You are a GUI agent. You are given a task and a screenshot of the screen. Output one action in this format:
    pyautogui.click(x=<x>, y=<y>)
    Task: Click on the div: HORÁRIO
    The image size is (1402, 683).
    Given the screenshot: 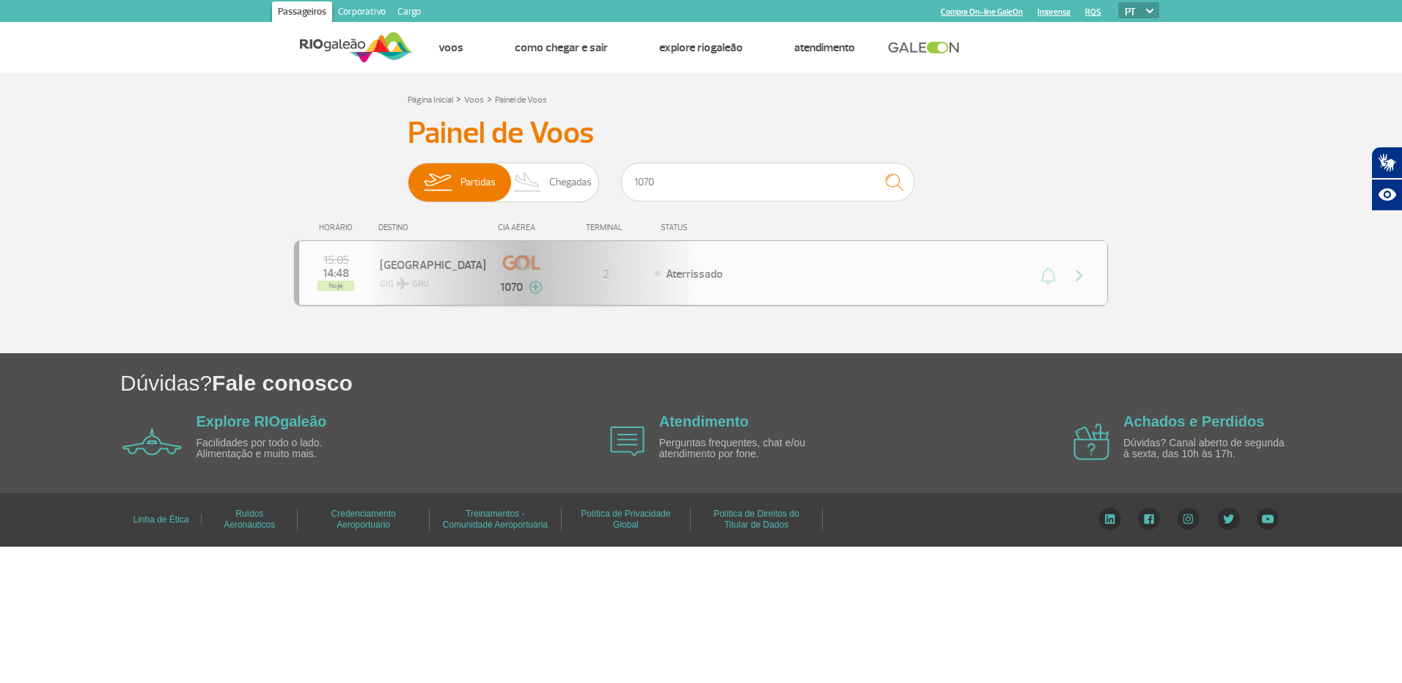 What is the action you would take?
    pyautogui.click(x=338, y=227)
    